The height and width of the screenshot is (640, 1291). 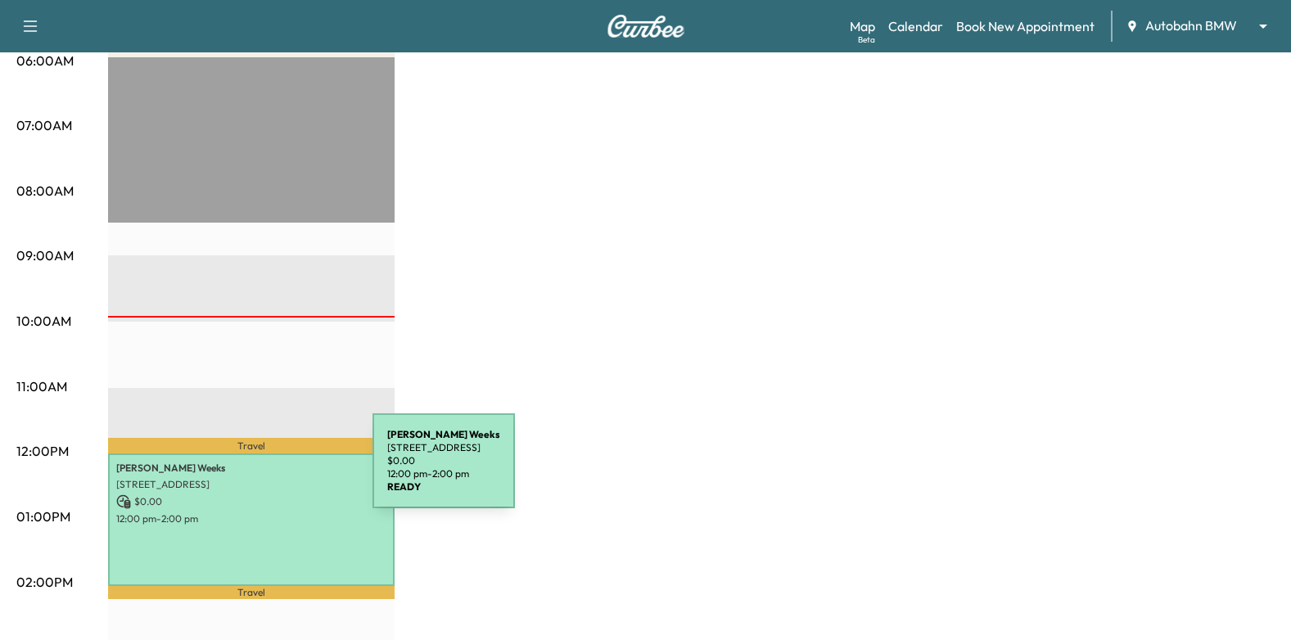 I want to click on p: 11:00AM, so click(x=42, y=386).